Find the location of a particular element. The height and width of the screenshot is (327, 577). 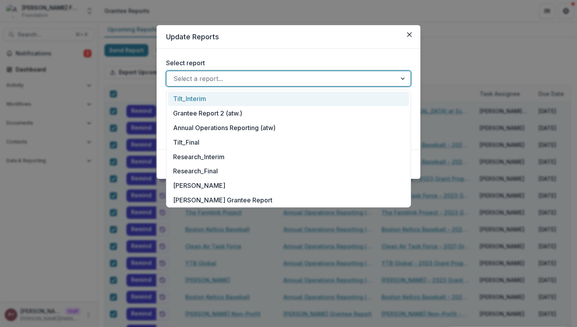

div: Research_Final is located at coordinates (288, 171).